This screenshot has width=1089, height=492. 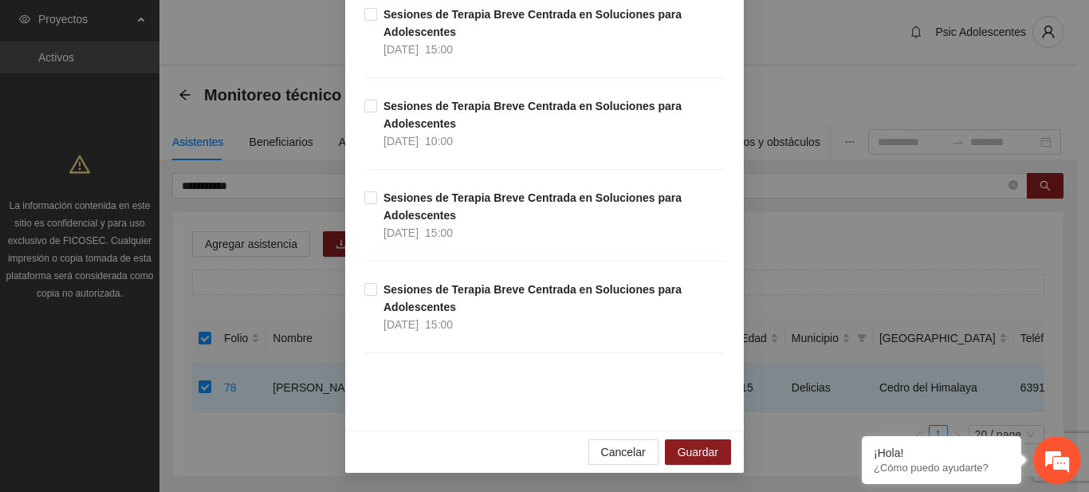 What do you see at coordinates (941, 467) in the screenshot?
I see `p: ¿Cómo puedo ayudarte?` at bounding box center [941, 467].